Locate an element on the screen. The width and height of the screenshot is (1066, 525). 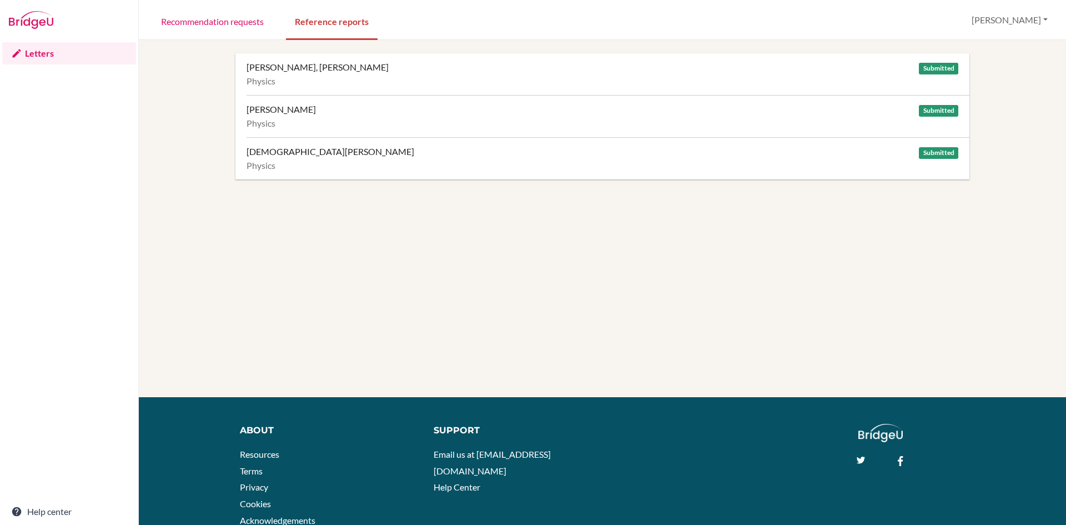
a: Help center is located at coordinates (69, 511).